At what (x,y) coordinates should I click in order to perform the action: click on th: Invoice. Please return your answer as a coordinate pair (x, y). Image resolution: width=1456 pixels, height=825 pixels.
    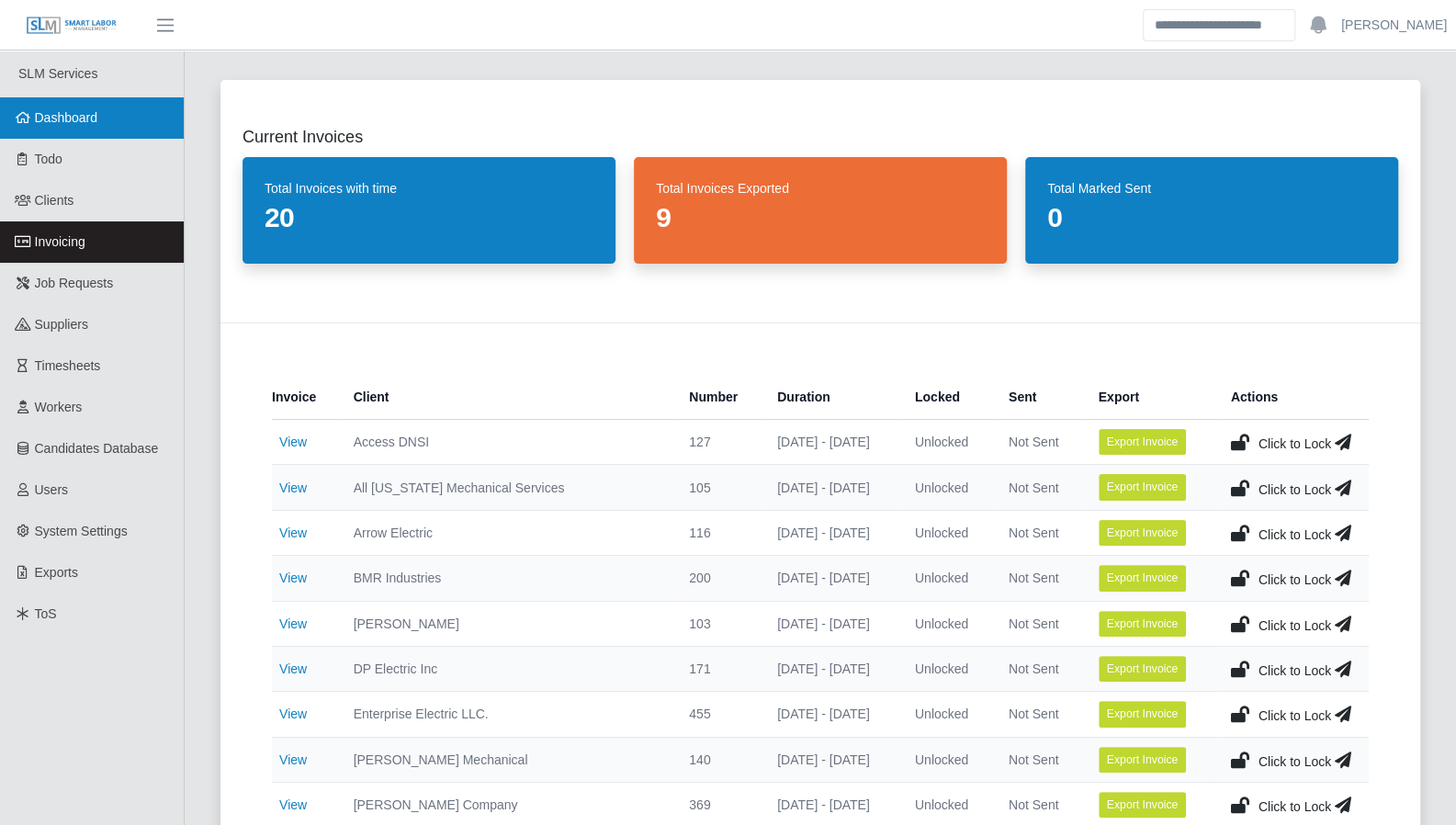
    Looking at the image, I should click on (305, 397).